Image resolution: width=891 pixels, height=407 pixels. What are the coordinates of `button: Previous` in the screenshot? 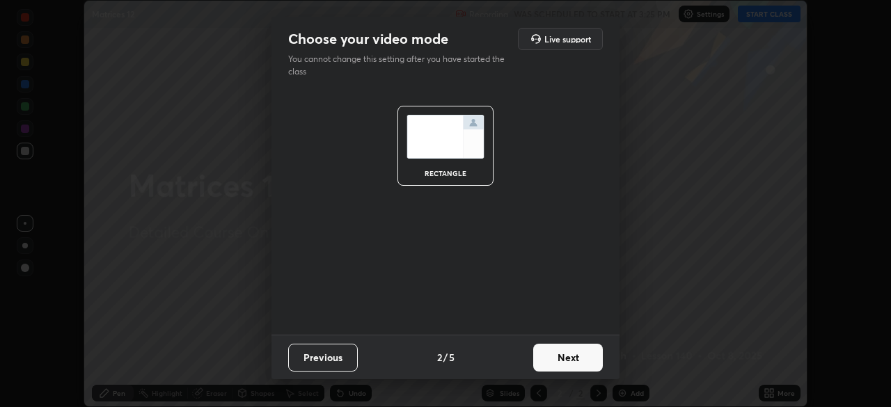 It's located at (323, 358).